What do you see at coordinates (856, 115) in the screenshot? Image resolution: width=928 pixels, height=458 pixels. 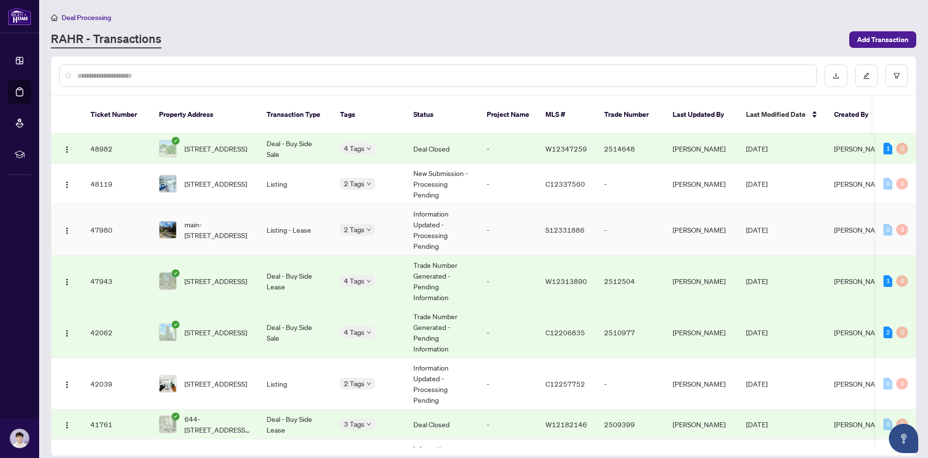 I see `th: Created By` at bounding box center [856, 115].